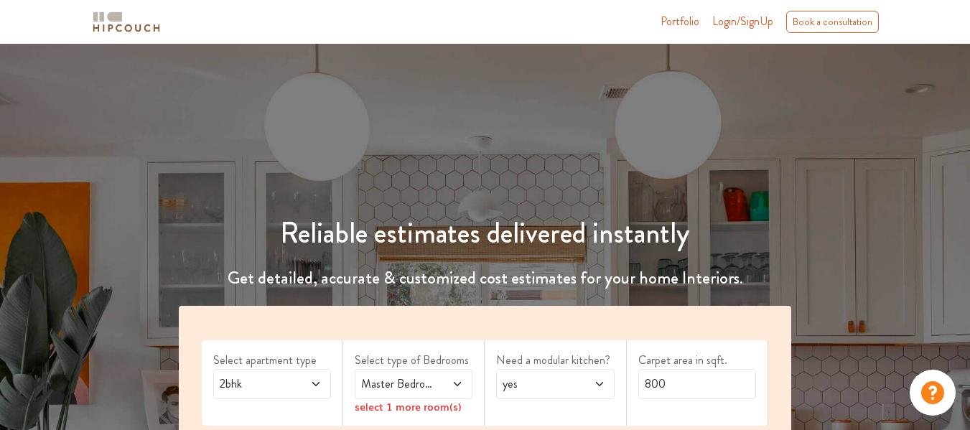  I want to click on span: logo-horizontal.svg, so click(126, 22).